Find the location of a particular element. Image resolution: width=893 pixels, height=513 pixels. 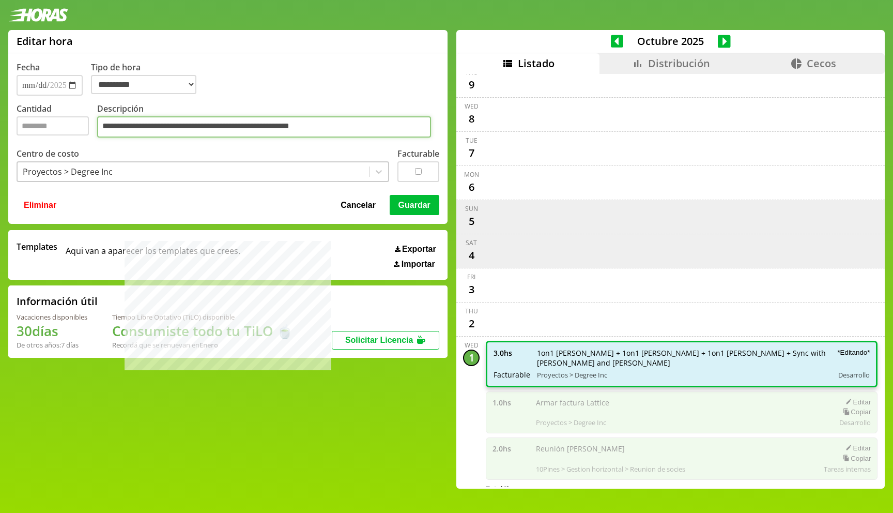

span: Solicitar Licencia is located at coordinates (379, 339).